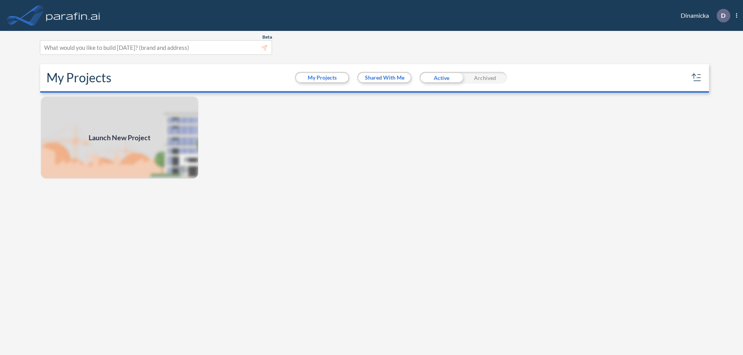 This screenshot has height=355, width=743. I want to click on button: Shared With Me, so click(384, 78).